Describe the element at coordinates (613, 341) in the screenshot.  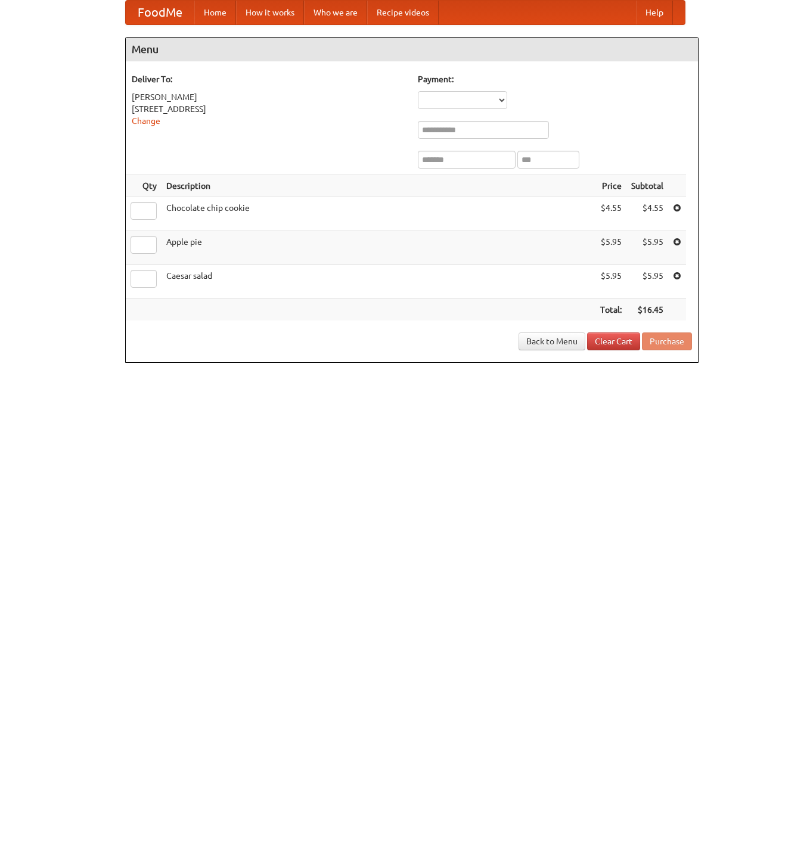
I see `a: Clear Cart` at that location.